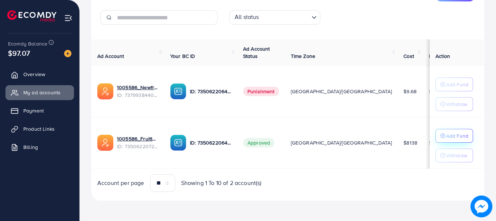 Image resolution: width=496 pixels, height=221 pixels. Describe the element at coordinates (42, 93) in the screenshot. I see `span: My ad accounts` at that location.